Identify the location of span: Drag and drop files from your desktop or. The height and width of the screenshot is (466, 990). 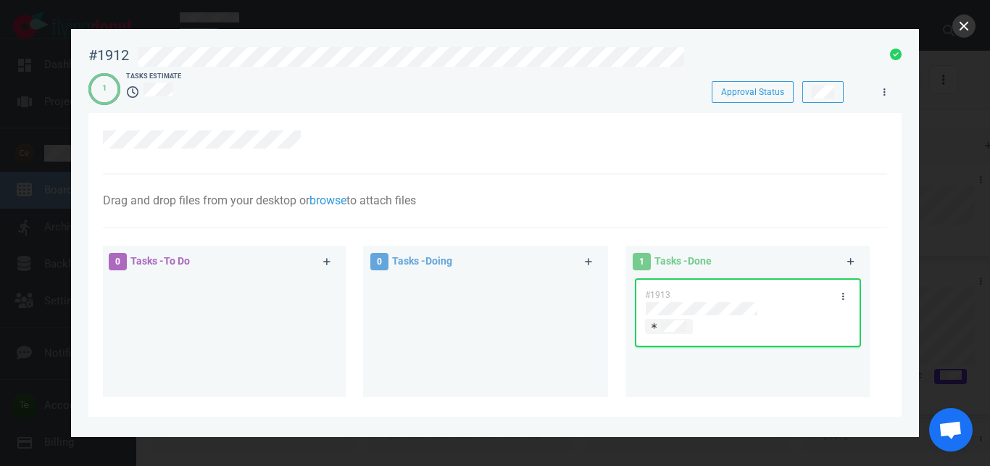
(206, 200).